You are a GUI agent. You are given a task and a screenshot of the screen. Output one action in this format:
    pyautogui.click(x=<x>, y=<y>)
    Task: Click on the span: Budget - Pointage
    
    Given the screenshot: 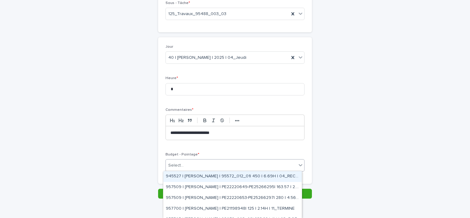 What is the action you would take?
    pyautogui.click(x=182, y=154)
    